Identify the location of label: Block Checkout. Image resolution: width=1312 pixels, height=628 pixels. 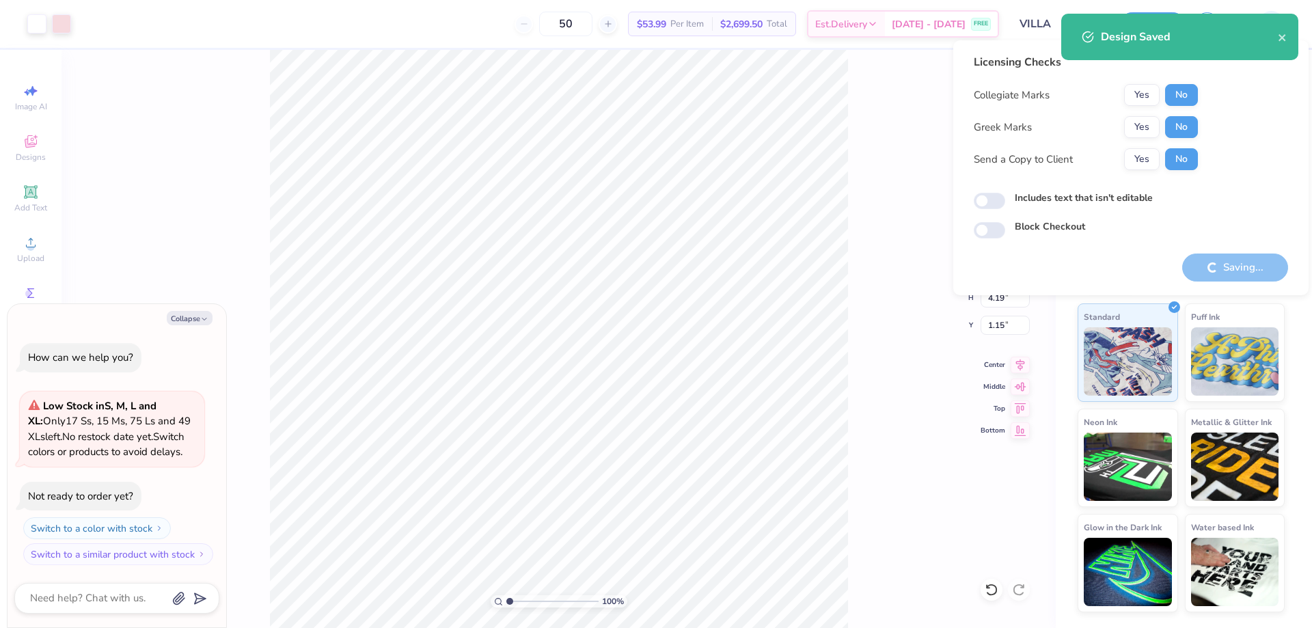
(1050, 226).